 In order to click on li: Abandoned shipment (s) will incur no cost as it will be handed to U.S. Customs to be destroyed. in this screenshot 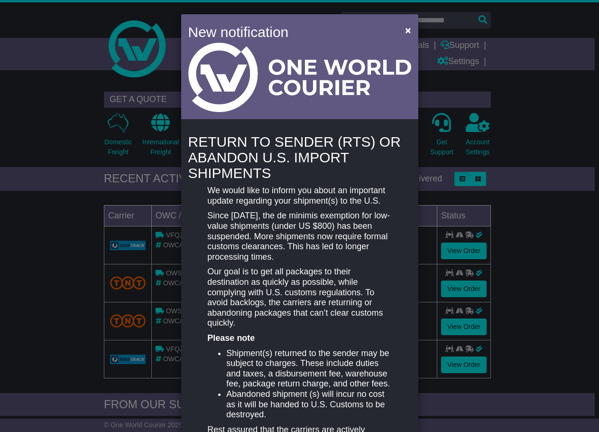, I will do `click(309, 404)`.